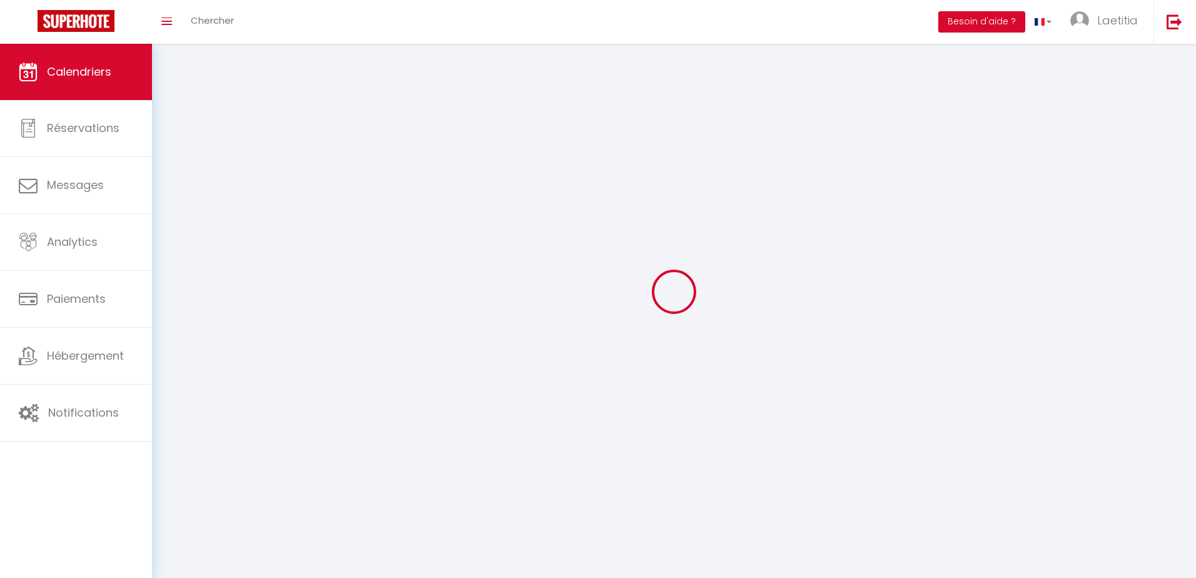 The image size is (1196, 578). What do you see at coordinates (1117, 20) in the screenshot?
I see `span: Laetitia` at bounding box center [1117, 20].